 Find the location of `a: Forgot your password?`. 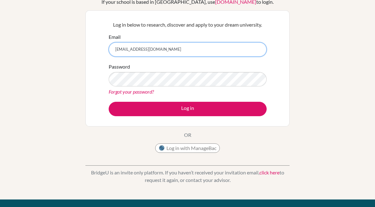

a: Forgot your password? is located at coordinates (131, 92).